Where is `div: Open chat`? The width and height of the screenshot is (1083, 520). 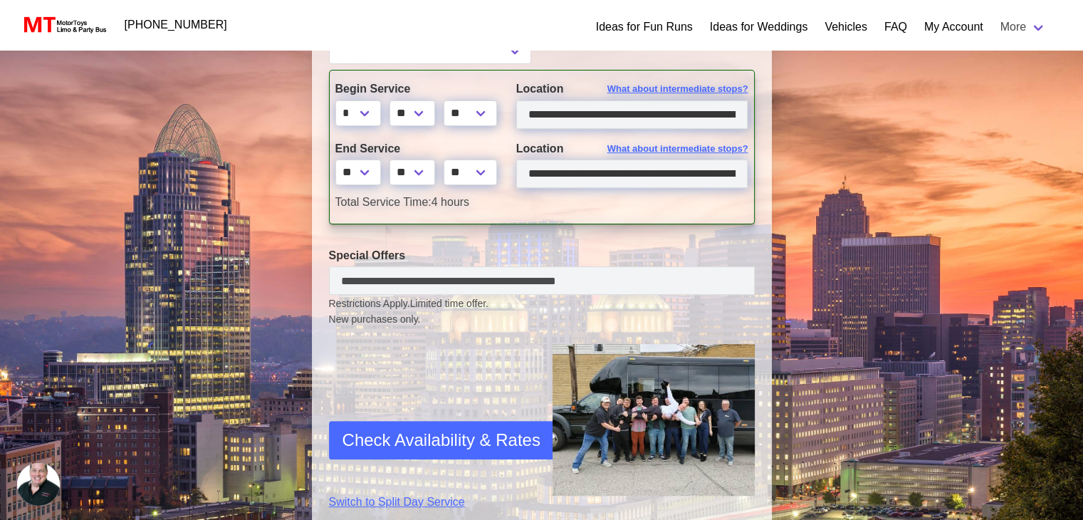
div: Open chat is located at coordinates (38, 484).